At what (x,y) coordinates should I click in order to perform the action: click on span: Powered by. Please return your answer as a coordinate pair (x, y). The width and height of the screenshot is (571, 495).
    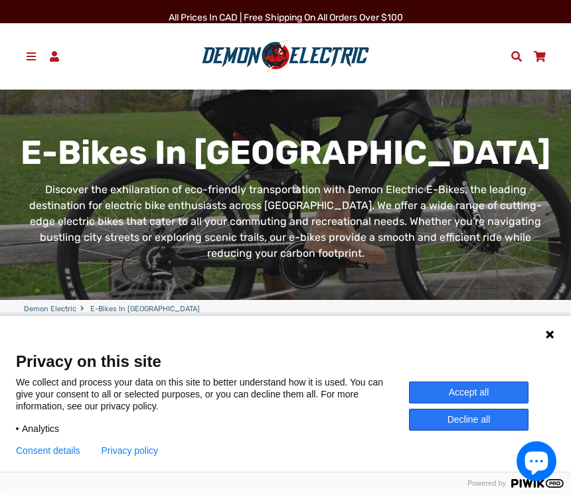
    Looking at the image, I should click on (487, 483).